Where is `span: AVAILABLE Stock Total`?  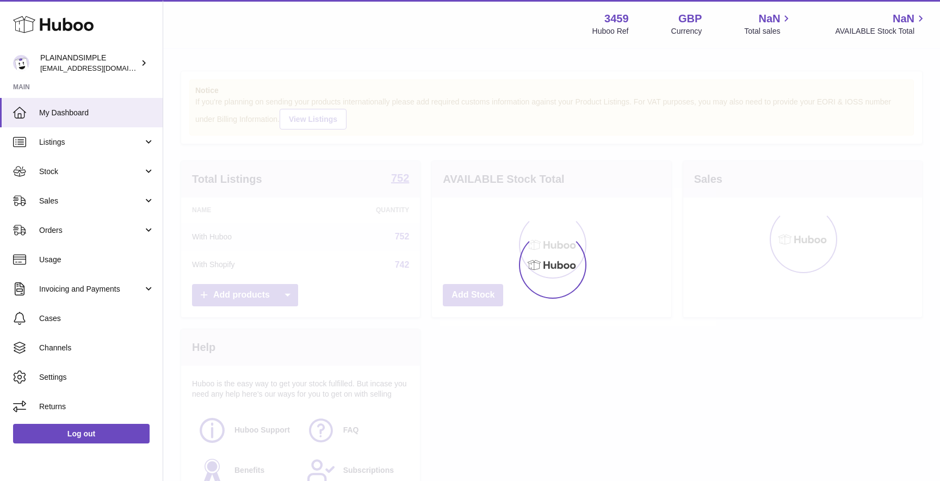 span: AVAILABLE Stock Total is located at coordinates (881, 31).